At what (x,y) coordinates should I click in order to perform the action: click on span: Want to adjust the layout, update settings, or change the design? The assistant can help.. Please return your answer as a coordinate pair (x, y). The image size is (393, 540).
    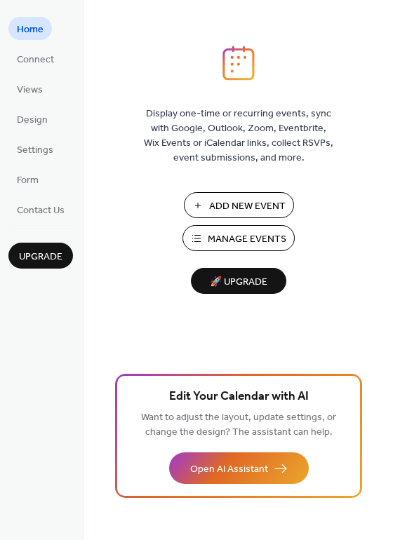
    Looking at the image, I should click on (239, 425).